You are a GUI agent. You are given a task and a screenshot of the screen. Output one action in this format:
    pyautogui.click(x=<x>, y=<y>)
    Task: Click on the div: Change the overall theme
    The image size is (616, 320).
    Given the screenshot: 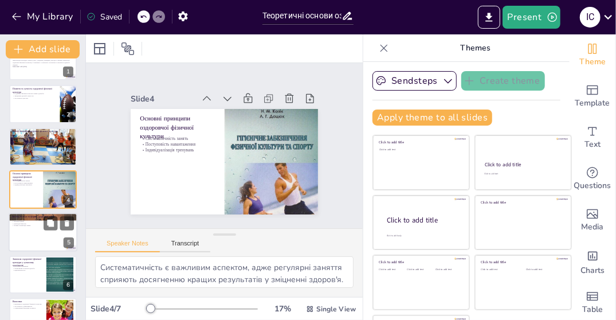 What is the action you would take?
    pyautogui.click(x=593, y=55)
    